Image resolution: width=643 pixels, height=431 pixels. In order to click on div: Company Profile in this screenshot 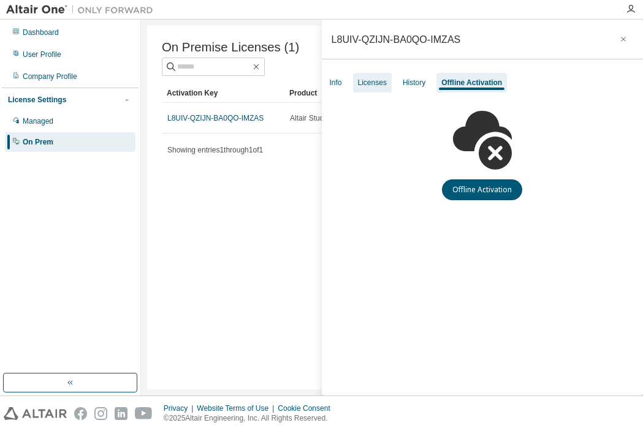, I will do `click(50, 77)`.